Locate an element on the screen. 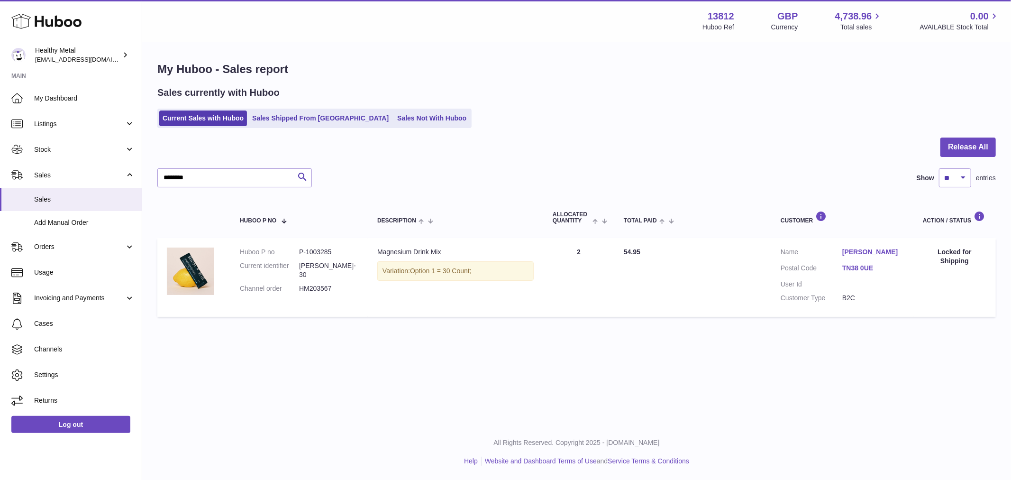 The width and height of the screenshot is (1011, 480). div: Healthy Metal is located at coordinates (78, 55).